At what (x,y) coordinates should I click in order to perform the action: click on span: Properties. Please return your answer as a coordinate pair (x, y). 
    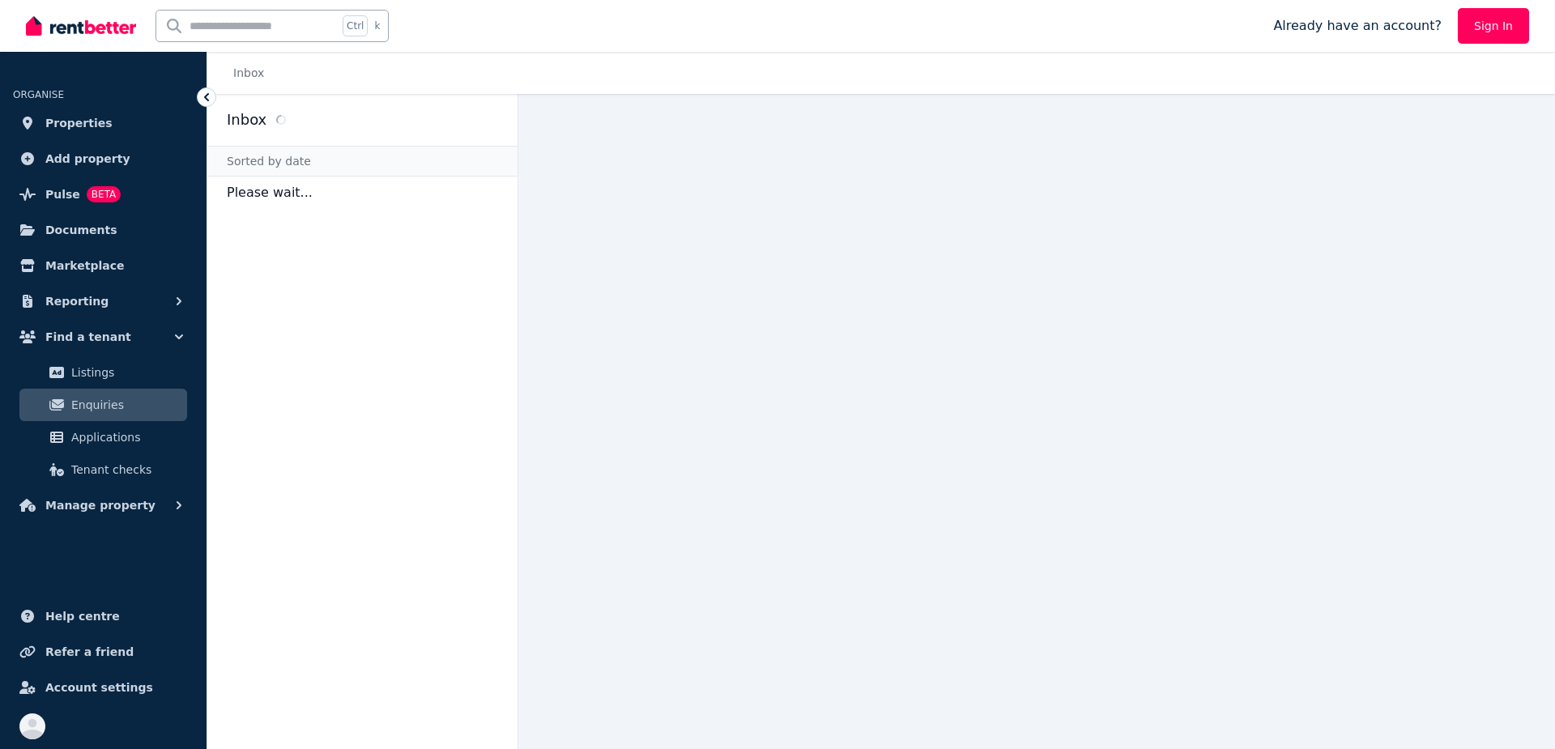
    Looking at the image, I should click on (79, 123).